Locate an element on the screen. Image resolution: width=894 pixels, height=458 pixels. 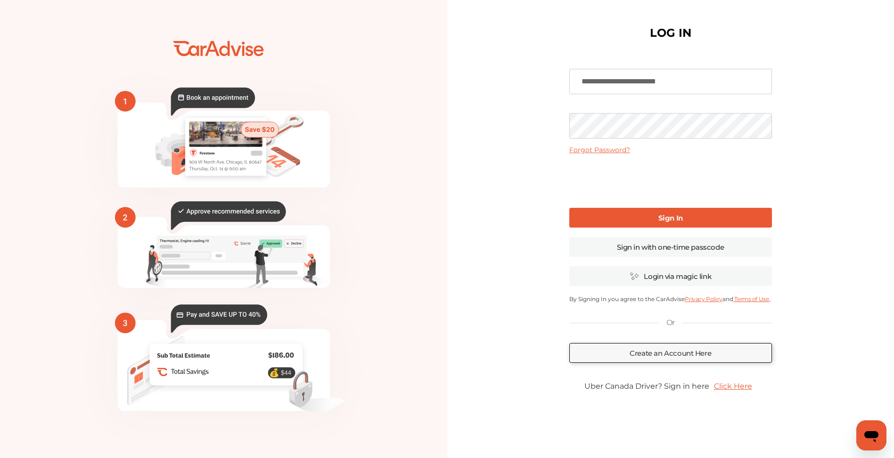
a: Create an Account Here is located at coordinates (670, 353).